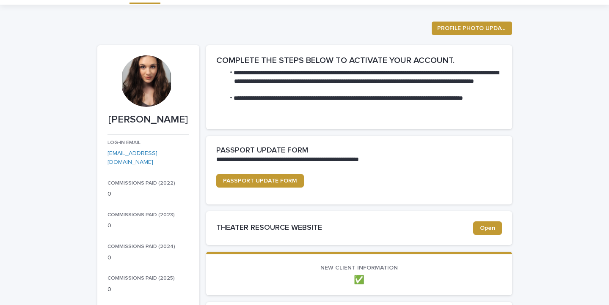 The height and width of the screenshot is (305, 609). Describe the element at coordinates (260, 181) in the screenshot. I see `span: PASSPORT UPDATE FORM` at that location.